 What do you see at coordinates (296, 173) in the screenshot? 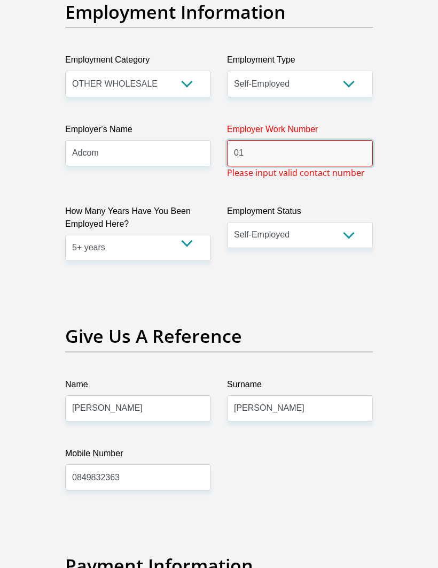
I see `span: Please input valid contact number` at bounding box center [296, 173].